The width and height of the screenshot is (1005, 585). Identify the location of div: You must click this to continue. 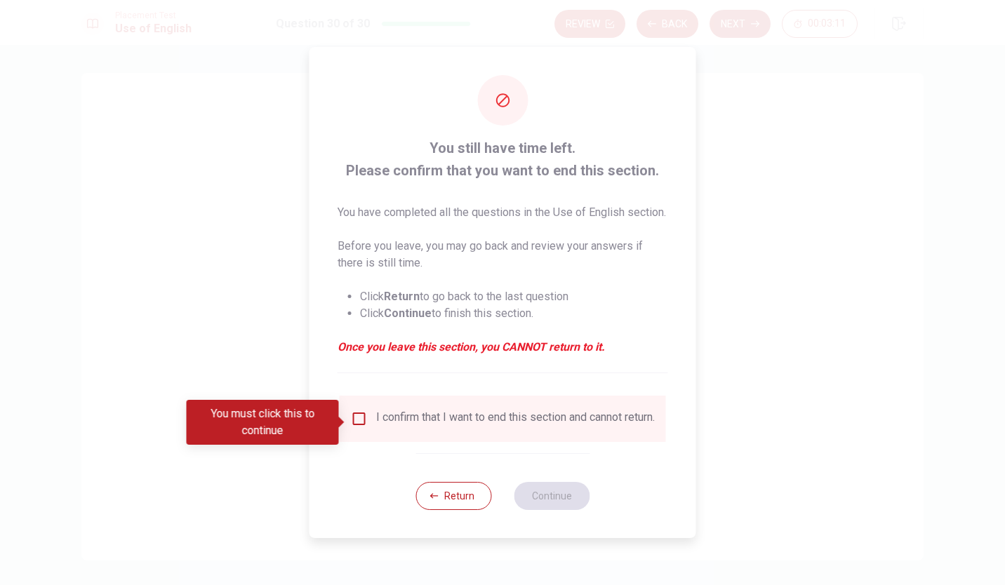
(262, 422).